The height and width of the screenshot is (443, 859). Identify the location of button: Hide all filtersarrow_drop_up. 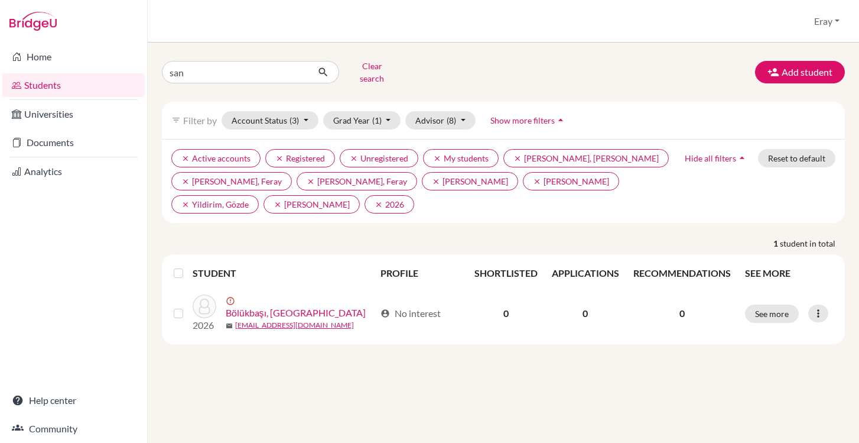
(716, 158).